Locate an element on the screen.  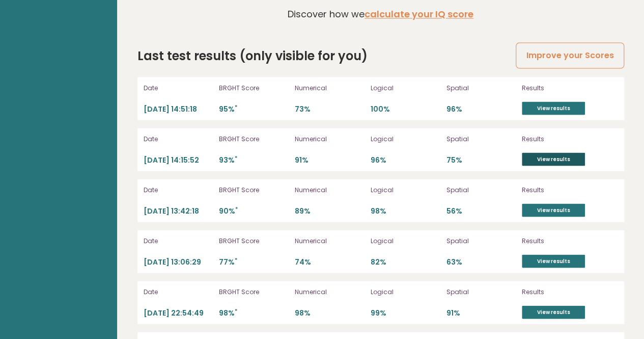
a: Improve your Scores is located at coordinates (570, 55).